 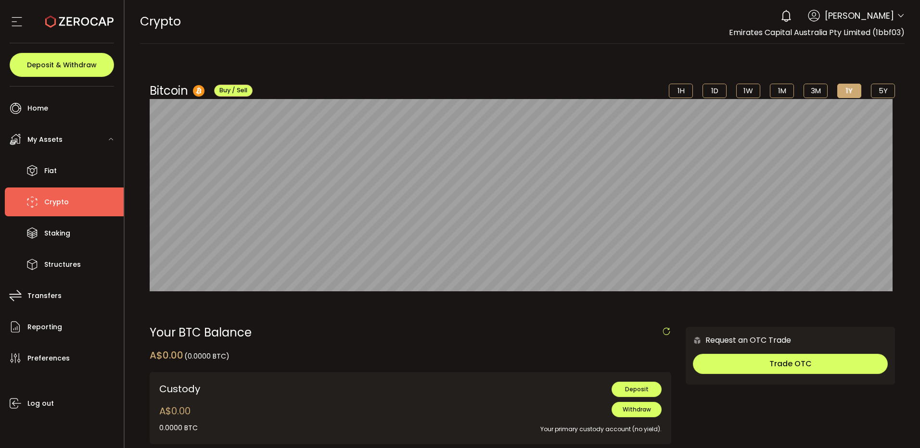 I want to click on span: Withdraw, so click(x=636, y=409).